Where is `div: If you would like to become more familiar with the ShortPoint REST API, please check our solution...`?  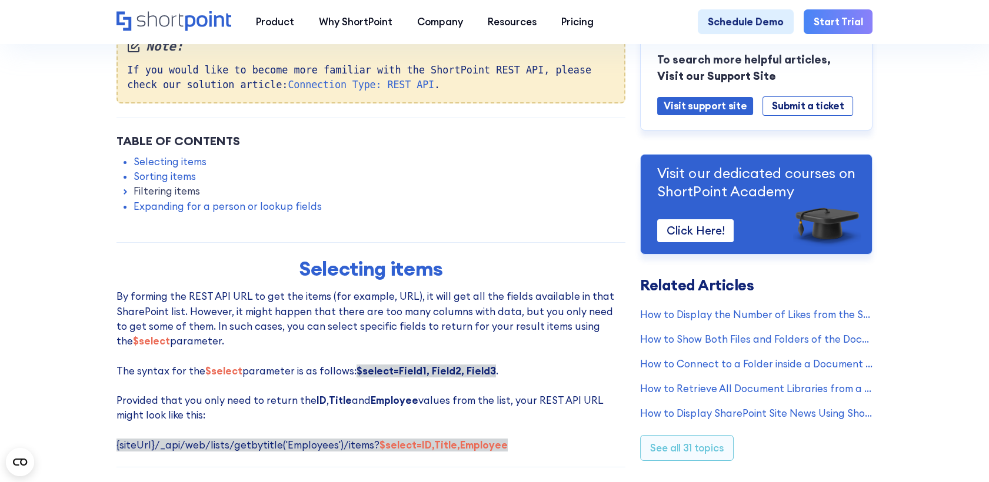 div: If you would like to become more familiar with the ShortPoint REST API, please check our solution... is located at coordinates (371, 65).